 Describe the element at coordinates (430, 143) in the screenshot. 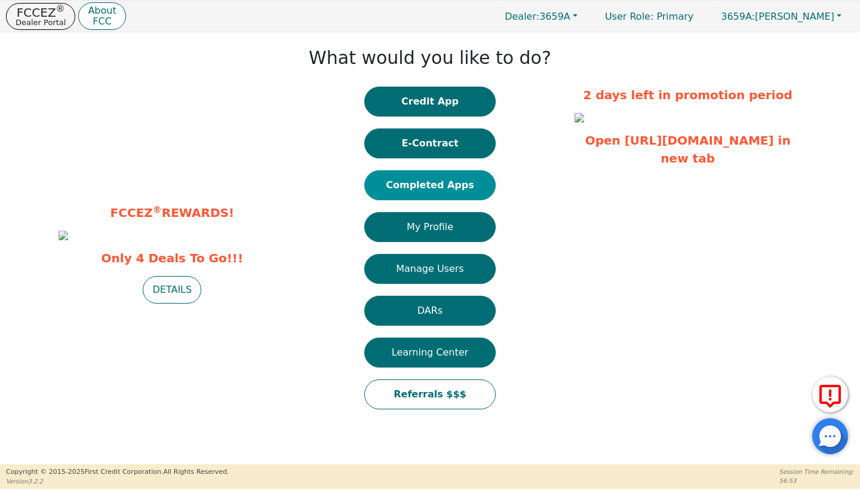

I see `button: E-Contract` at that location.